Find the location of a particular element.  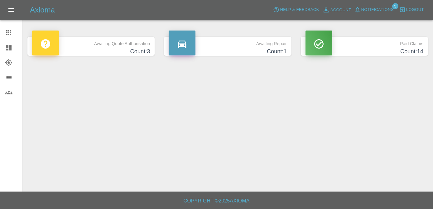

h4: Count: 3 is located at coordinates (91, 51).